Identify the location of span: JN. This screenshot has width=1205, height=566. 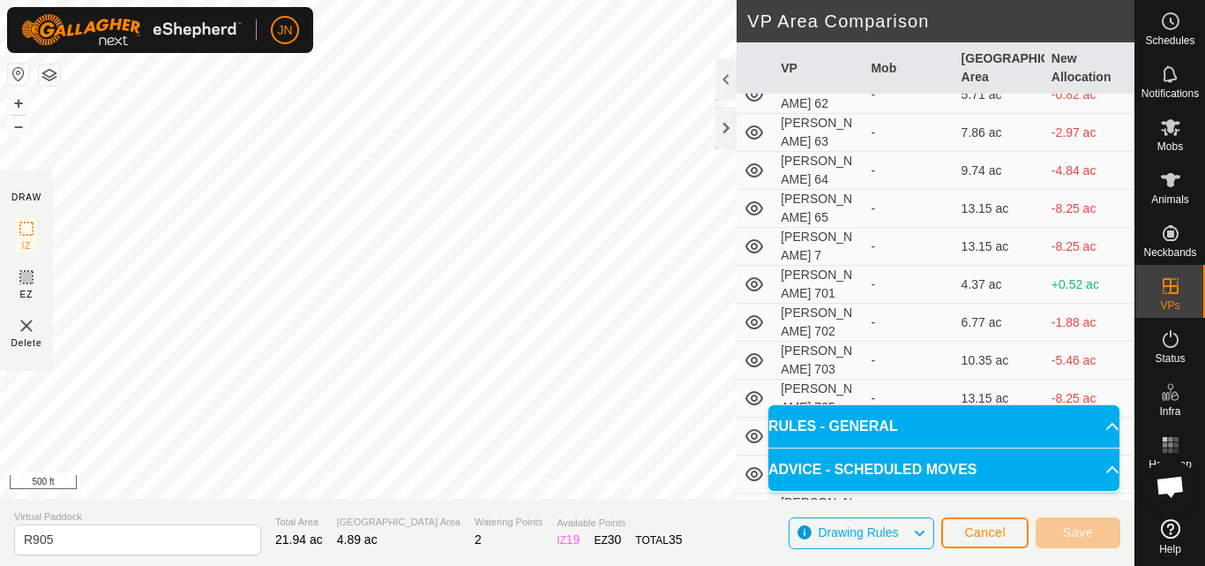
(284, 30).